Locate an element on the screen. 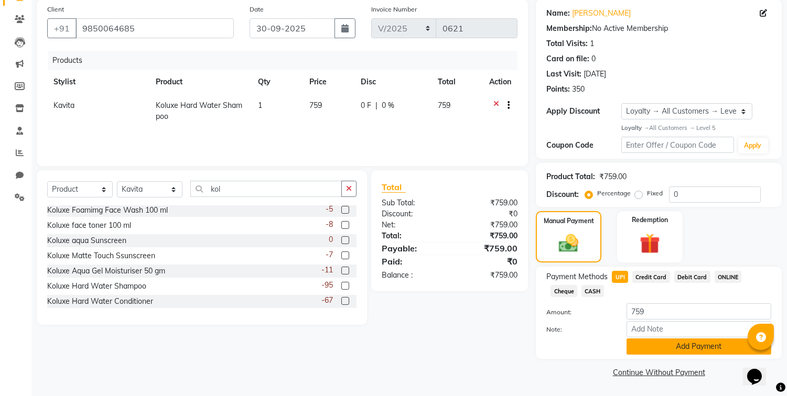 This screenshot has height=396, width=787. div: Koluxe face toner 100 ml is located at coordinates (89, 225).